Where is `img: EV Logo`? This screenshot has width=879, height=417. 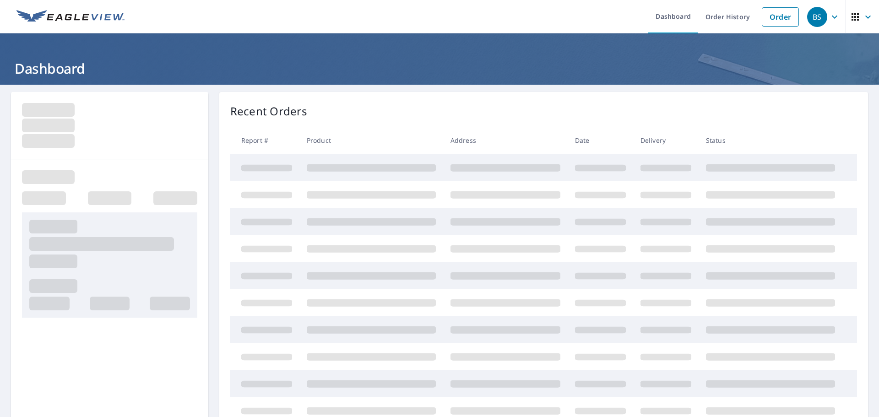
img: EV Logo is located at coordinates (70, 17).